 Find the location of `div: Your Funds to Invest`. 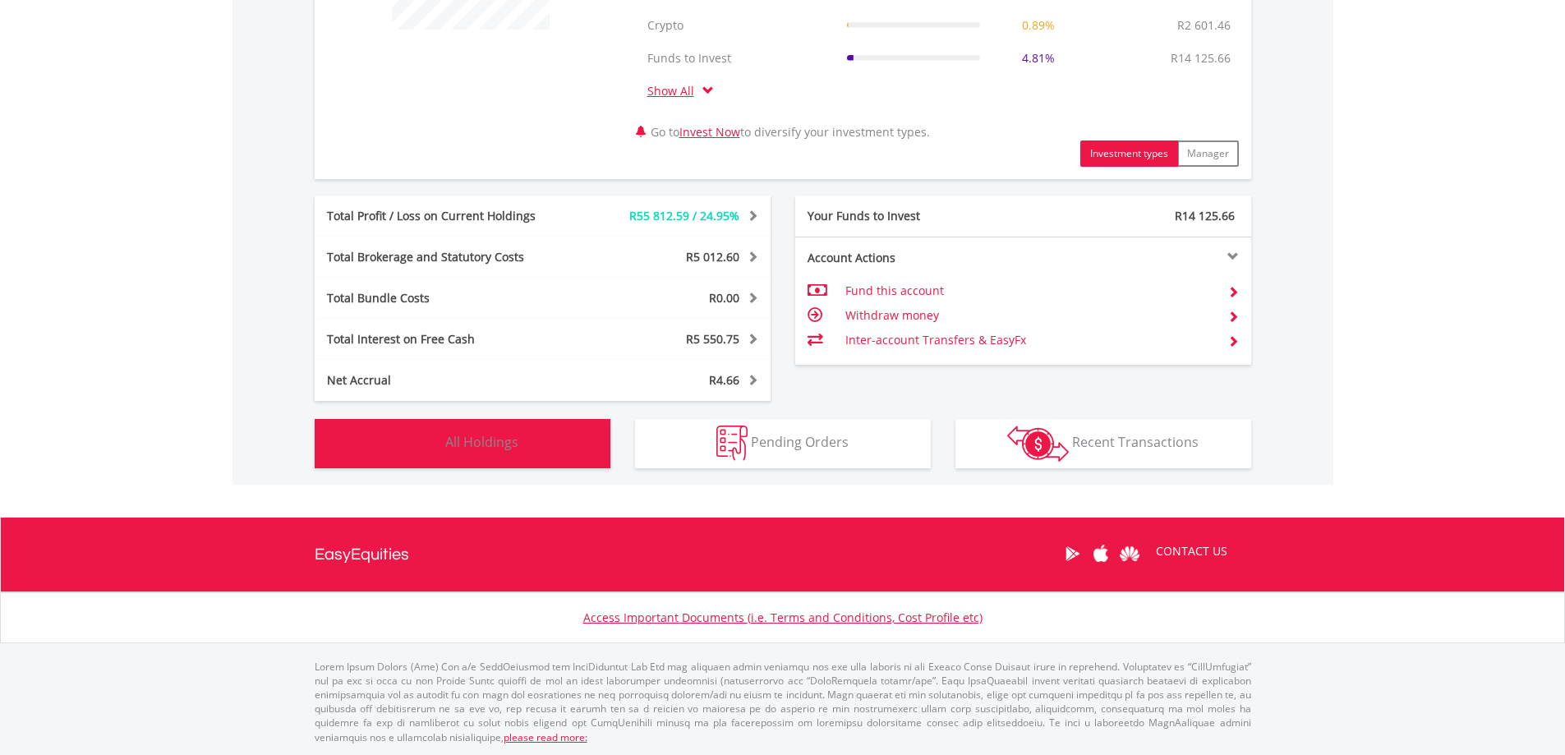

div: Your Funds to Invest is located at coordinates (910, 216).